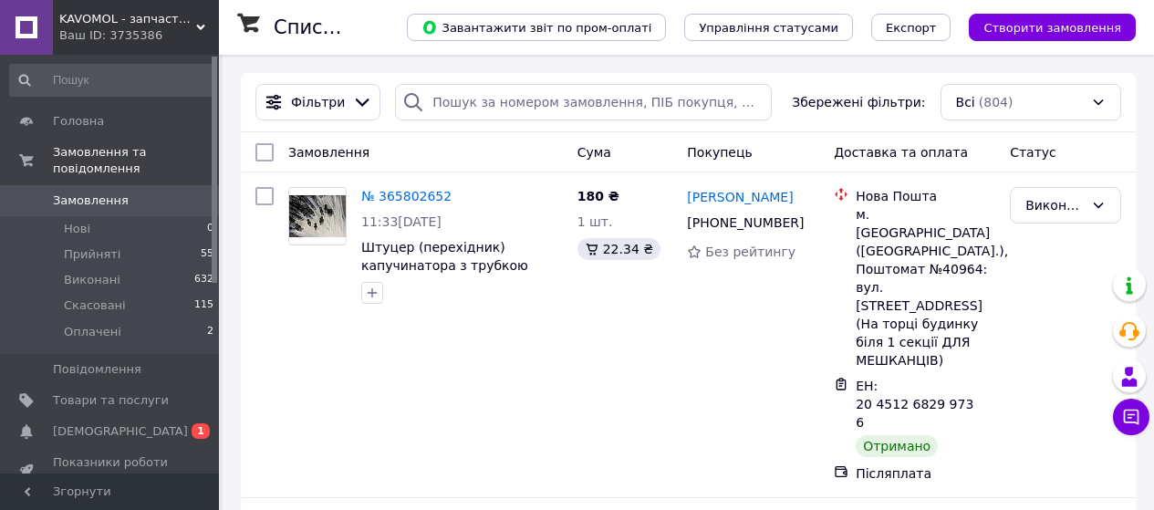 The image size is (1154, 510). I want to click on span: 1, so click(201, 431).